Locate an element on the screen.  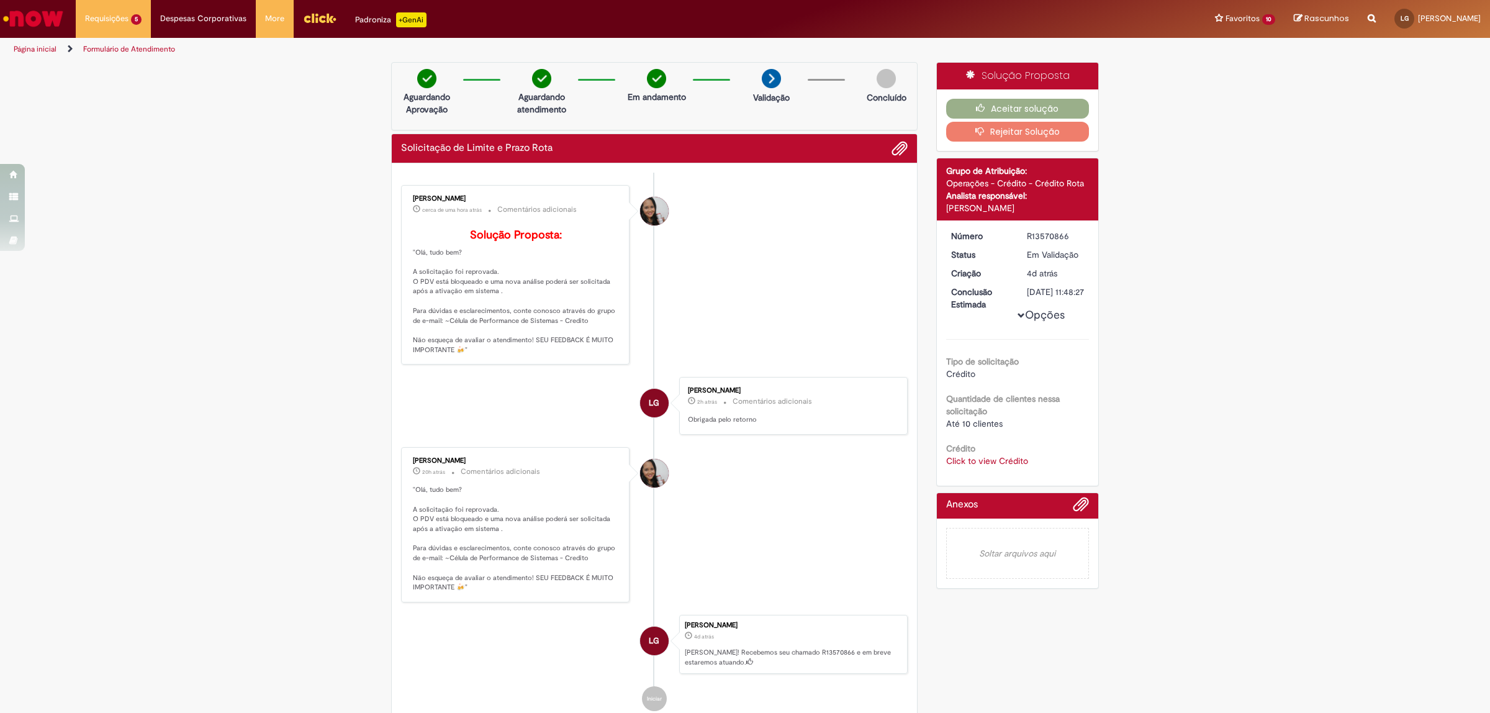
div: Analista responsável: is located at coordinates (1018, 196).